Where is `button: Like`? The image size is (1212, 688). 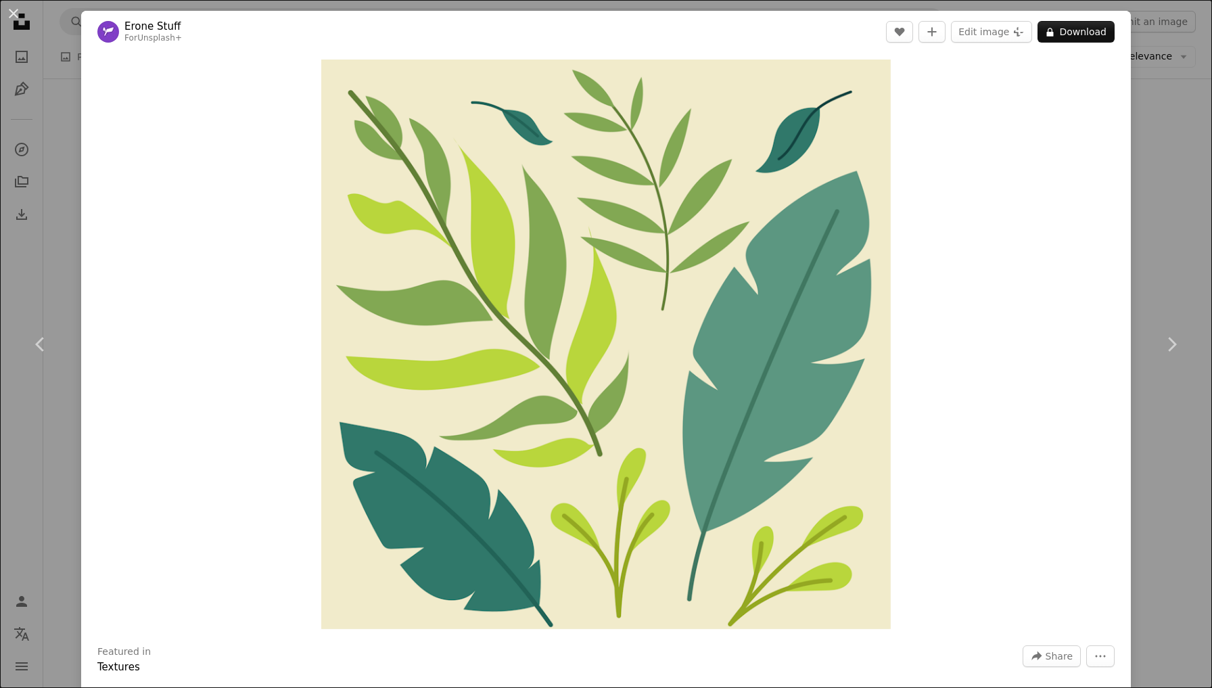 button: Like is located at coordinates (899, 32).